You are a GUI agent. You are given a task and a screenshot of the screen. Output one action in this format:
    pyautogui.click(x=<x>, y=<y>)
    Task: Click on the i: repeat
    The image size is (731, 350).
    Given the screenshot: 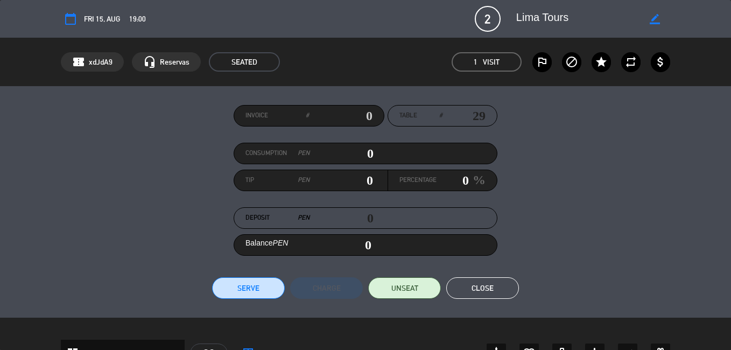 What is the action you would take?
    pyautogui.click(x=631, y=62)
    